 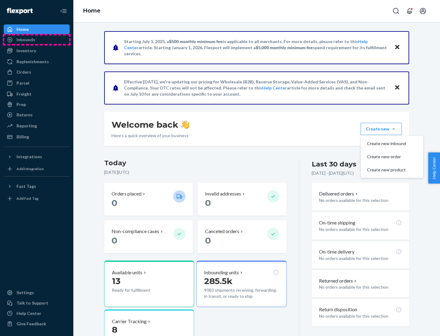 What do you see at coordinates (222, 231) in the screenshot?
I see `p: Canceled orders` at bounding box center [222, 231].